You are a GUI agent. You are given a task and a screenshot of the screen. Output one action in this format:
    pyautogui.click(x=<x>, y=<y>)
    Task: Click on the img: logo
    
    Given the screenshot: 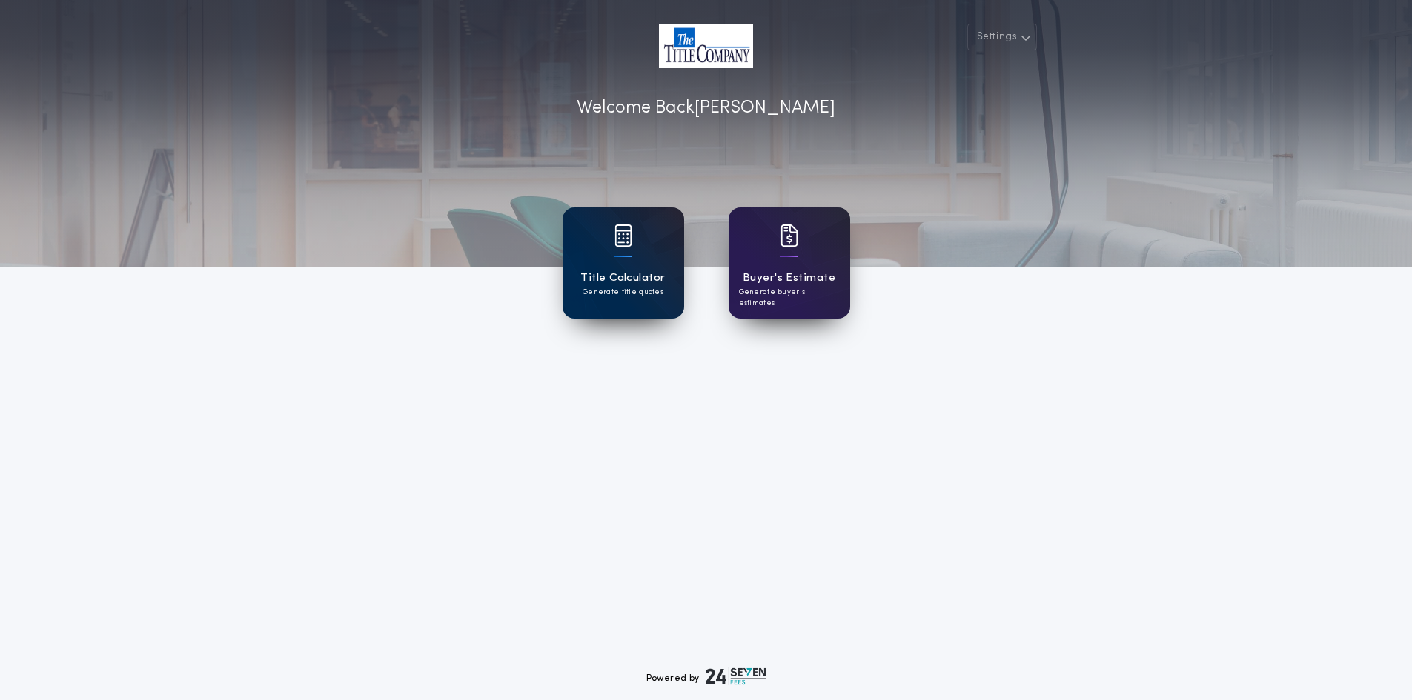 What is the action you would take?
    pyautogui.click(x=736, y=677)
    